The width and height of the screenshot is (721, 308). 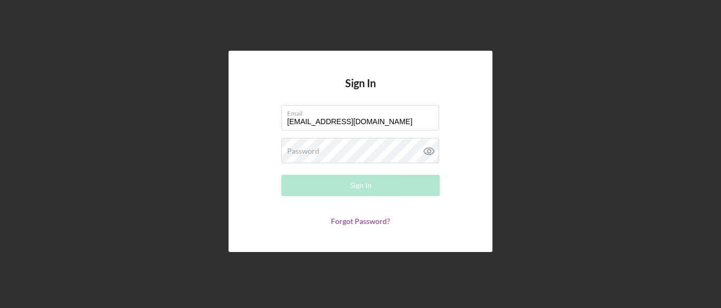 What do you see at coordinates (360, 185) in the screenshot?
I see `div: Sign In` at bounding box center [360, 185].